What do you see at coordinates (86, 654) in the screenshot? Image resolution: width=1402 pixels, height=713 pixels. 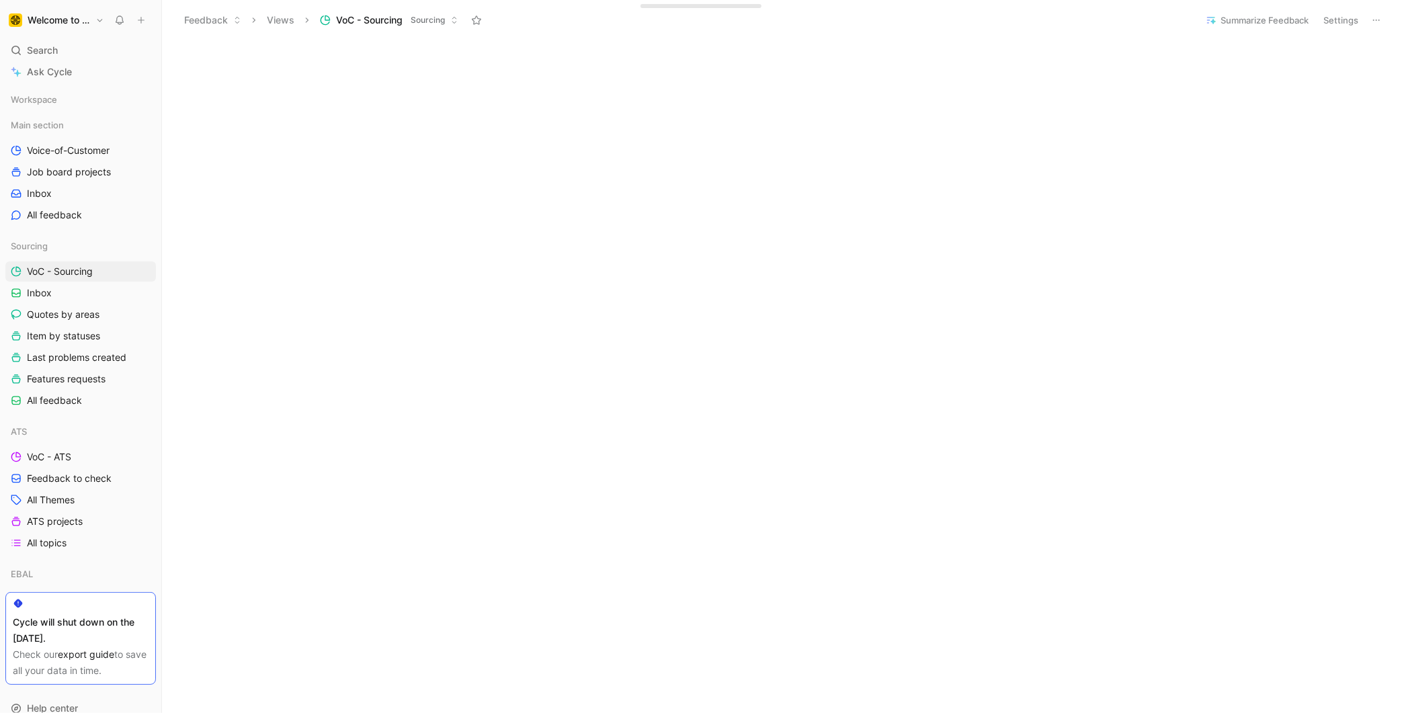 I see `a: export guide` at bounding box center [86, 654].